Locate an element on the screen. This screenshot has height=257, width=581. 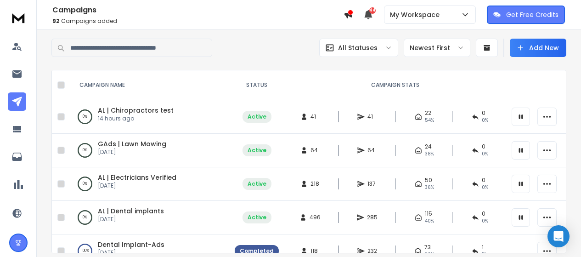
th: CAMPAIGN STATS is located at coordinates (395, 85).